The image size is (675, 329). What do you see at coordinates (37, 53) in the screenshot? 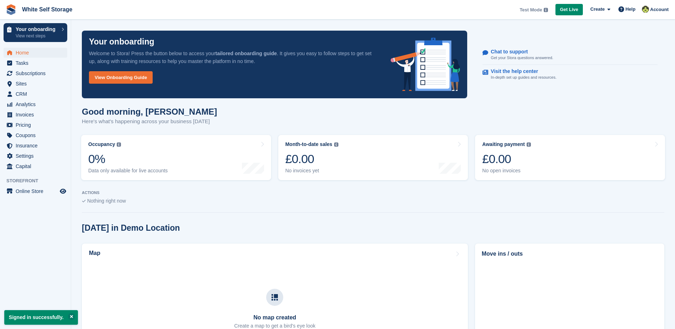
I see `span: Home` at bounding box center [37, 53].